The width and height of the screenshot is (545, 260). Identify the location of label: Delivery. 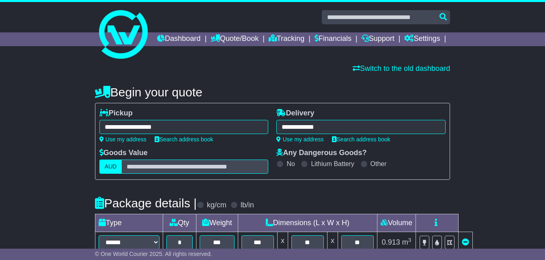
(295, 114).